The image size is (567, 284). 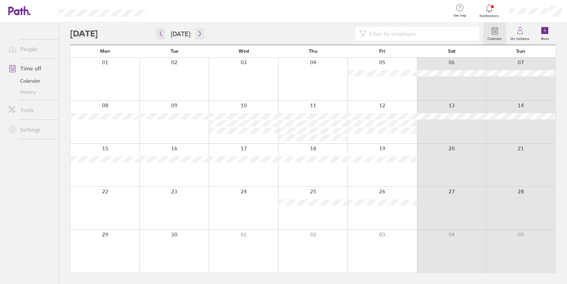 I want to click on a: Book, so click(x=545, y=34).